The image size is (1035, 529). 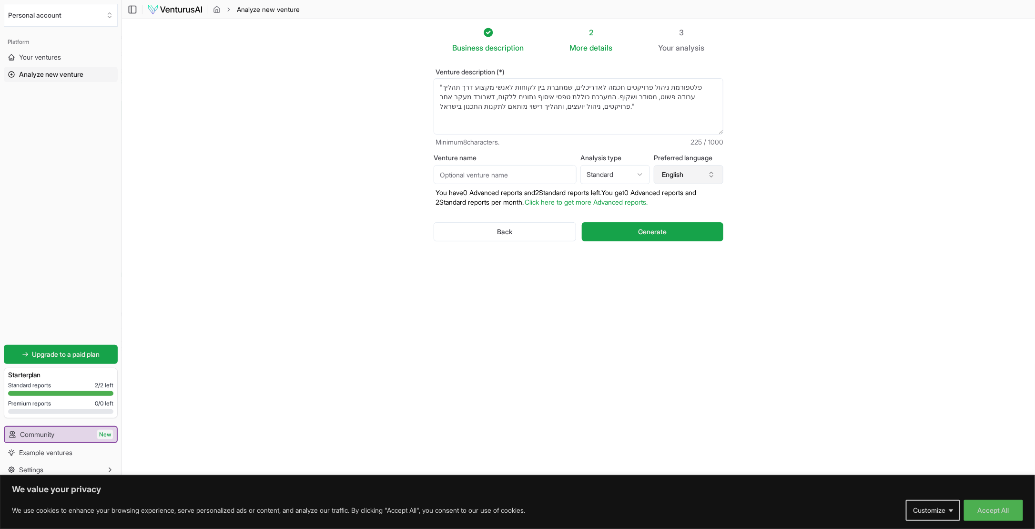 What do you see at coordinates (61, 354) in the screenshot?
I see `a: Upgrade to a paid plan` at bounding box center [61, 354].